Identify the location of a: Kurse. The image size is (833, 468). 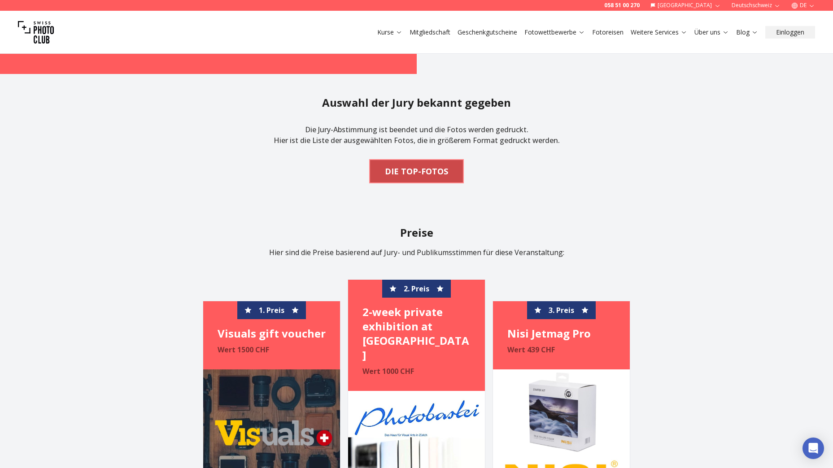
(390, 32).